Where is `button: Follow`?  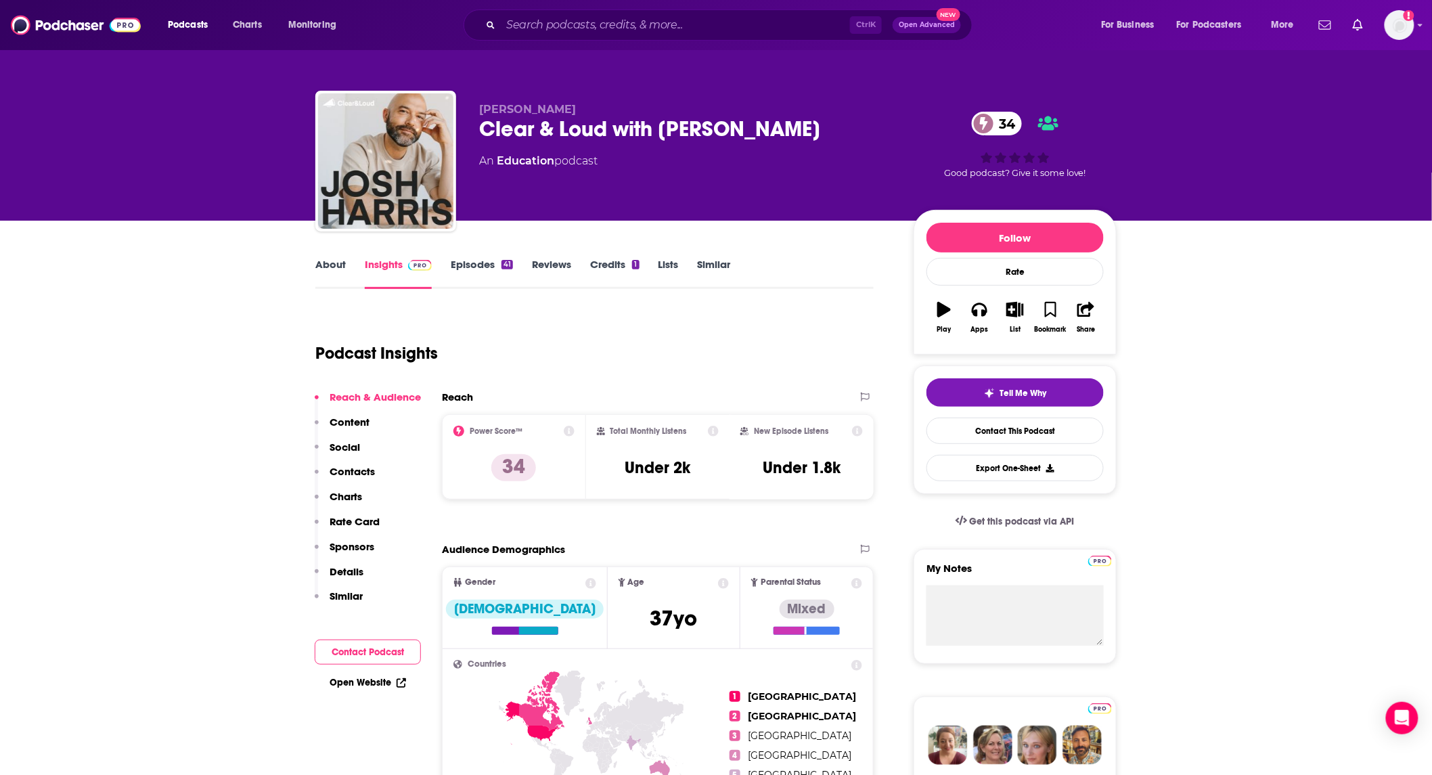
button: Follow is located at coordinates (1015, 238).